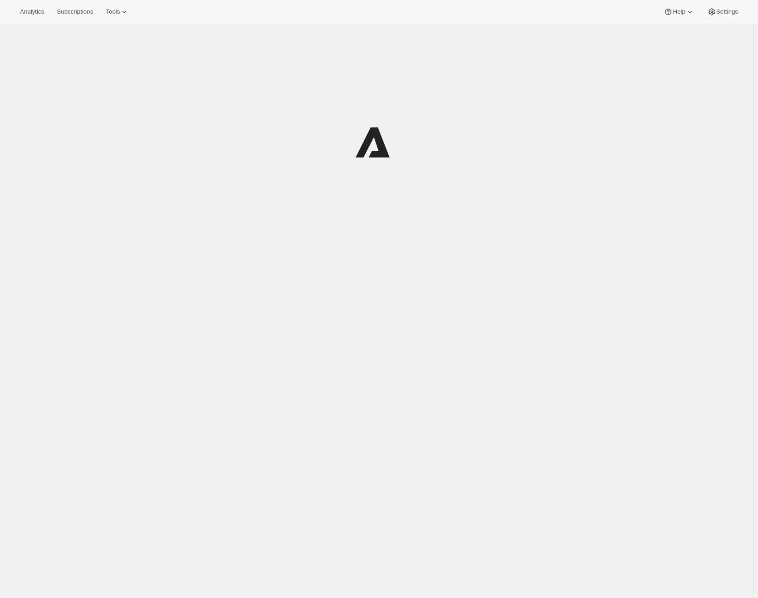 This screenshot has height=598, width=758. Describe the element at coordinates (32, 12) in the screenshot. I see `span: Analytics` at that location.